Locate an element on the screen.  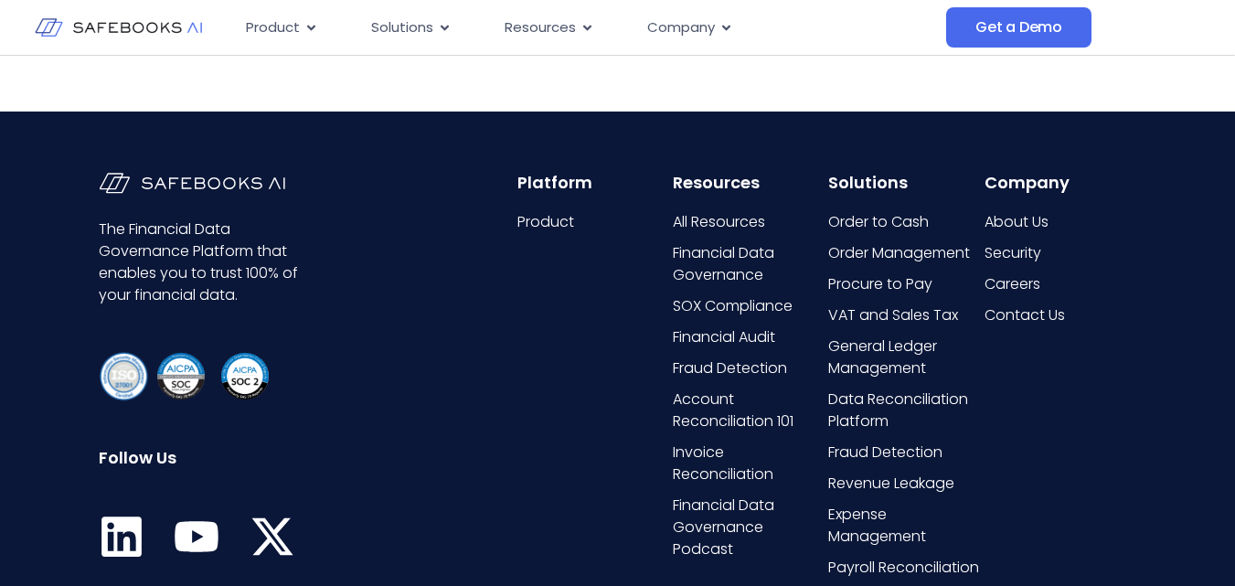
span: Revenue Leakage is located at coordinates (891, 484).